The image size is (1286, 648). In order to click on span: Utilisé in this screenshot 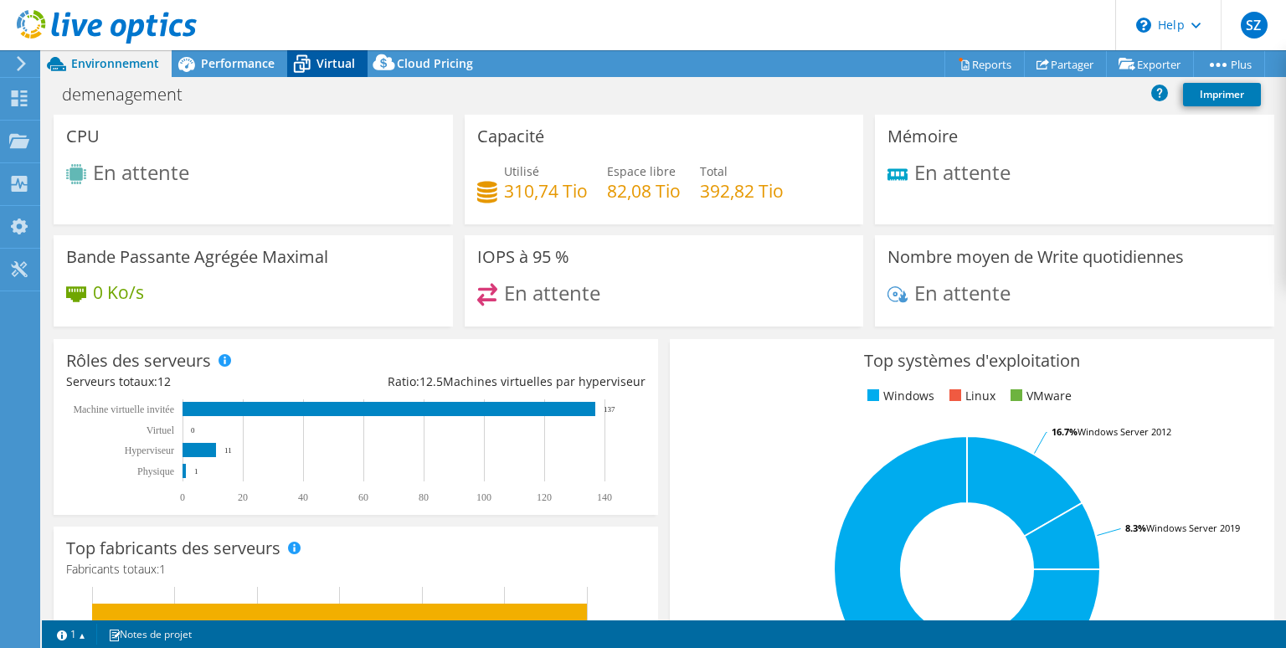, I will do `click(521, 171)`.